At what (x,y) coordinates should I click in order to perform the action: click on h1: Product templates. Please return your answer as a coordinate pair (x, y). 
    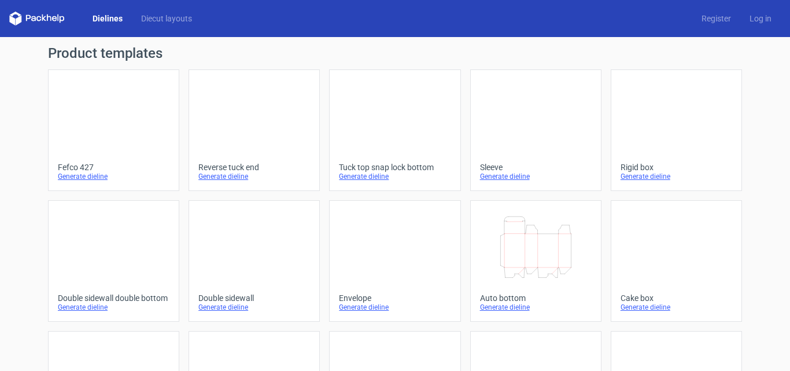
    Looking at the image, I should click on (395, 53).